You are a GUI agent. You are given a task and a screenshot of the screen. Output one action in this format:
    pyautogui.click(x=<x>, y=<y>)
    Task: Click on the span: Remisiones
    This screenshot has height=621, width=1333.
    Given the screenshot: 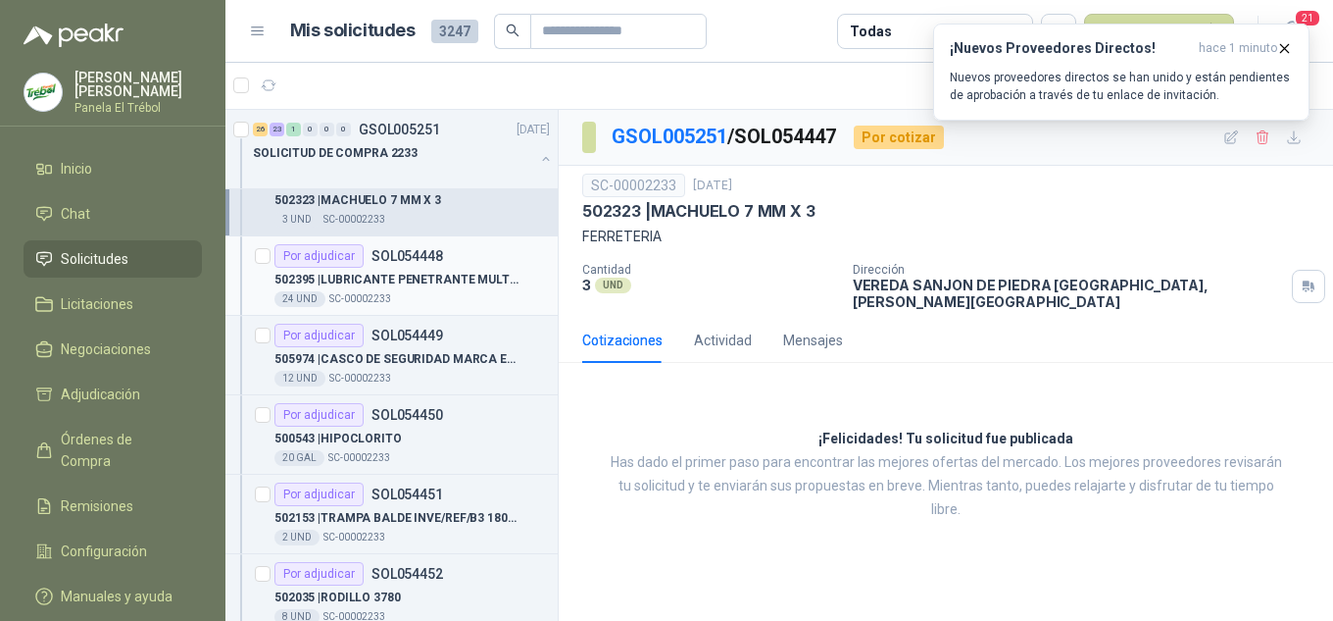 What is the action you would take?
    pyautogui.click(x=97, y=506)
    